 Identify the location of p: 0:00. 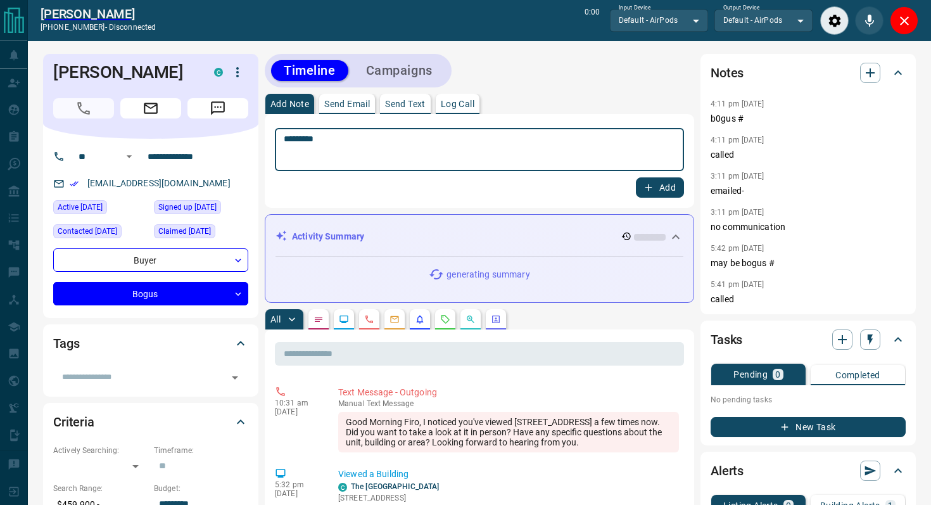
(592, 20).